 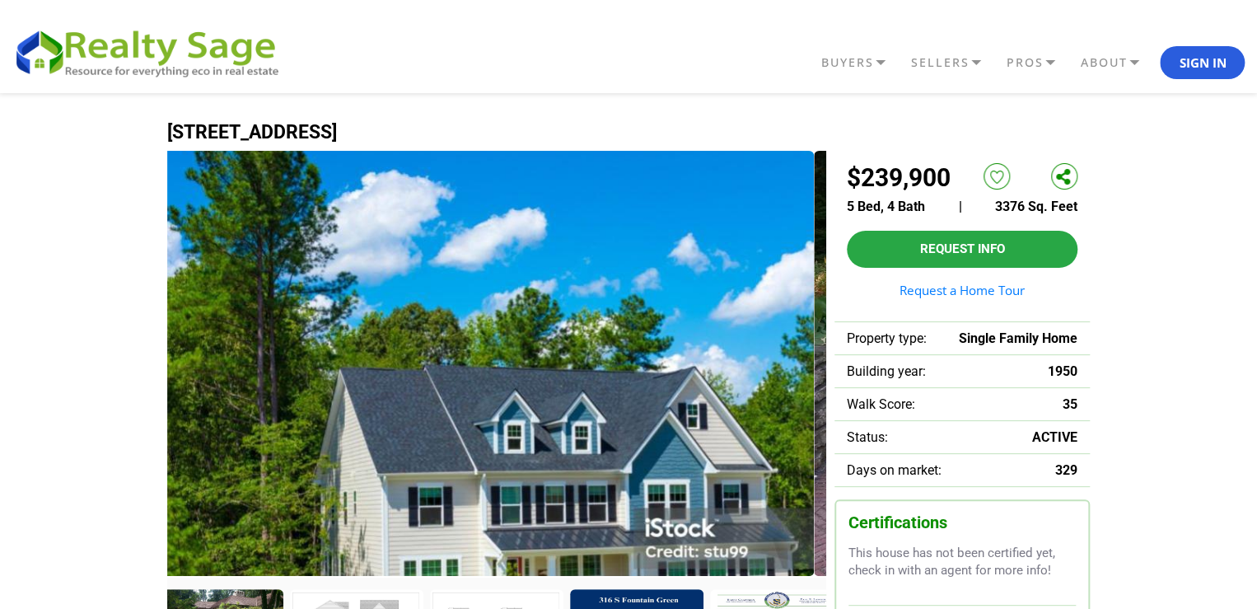 I want to click on span: 329, so click(x=1066, y=469).